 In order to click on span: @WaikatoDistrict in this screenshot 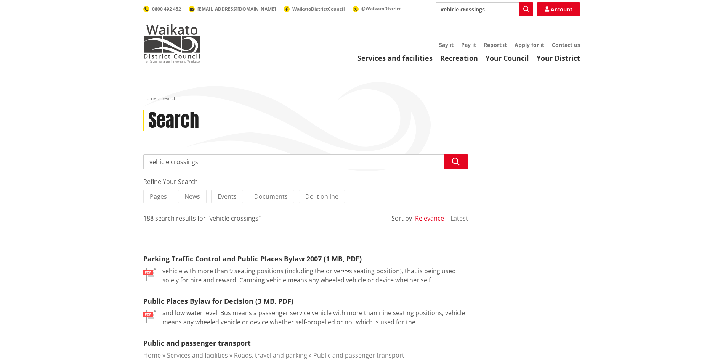, I will do `click(381, 8)`.